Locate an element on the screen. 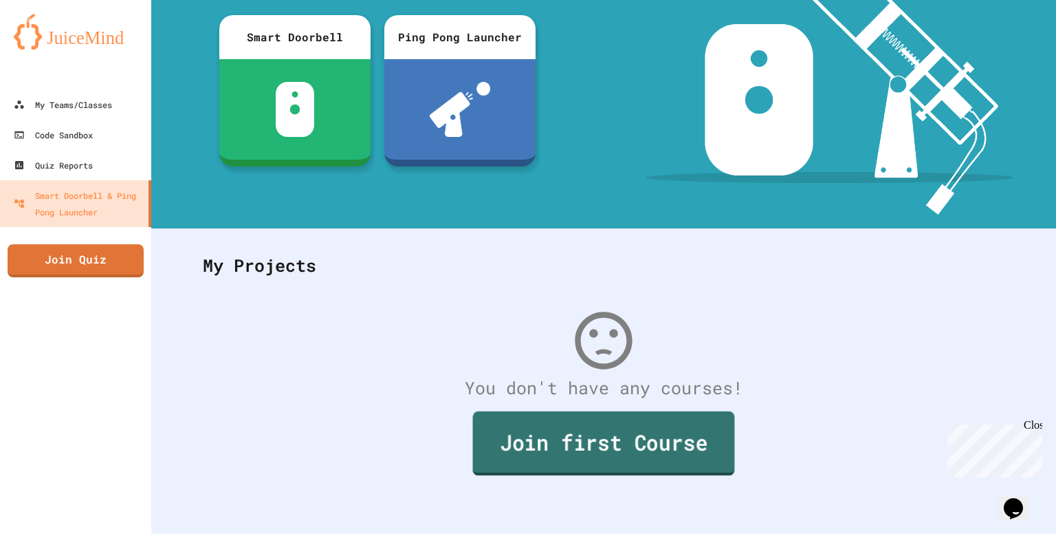  div: Chat with us now!Close is located at coordinates (50, 46).